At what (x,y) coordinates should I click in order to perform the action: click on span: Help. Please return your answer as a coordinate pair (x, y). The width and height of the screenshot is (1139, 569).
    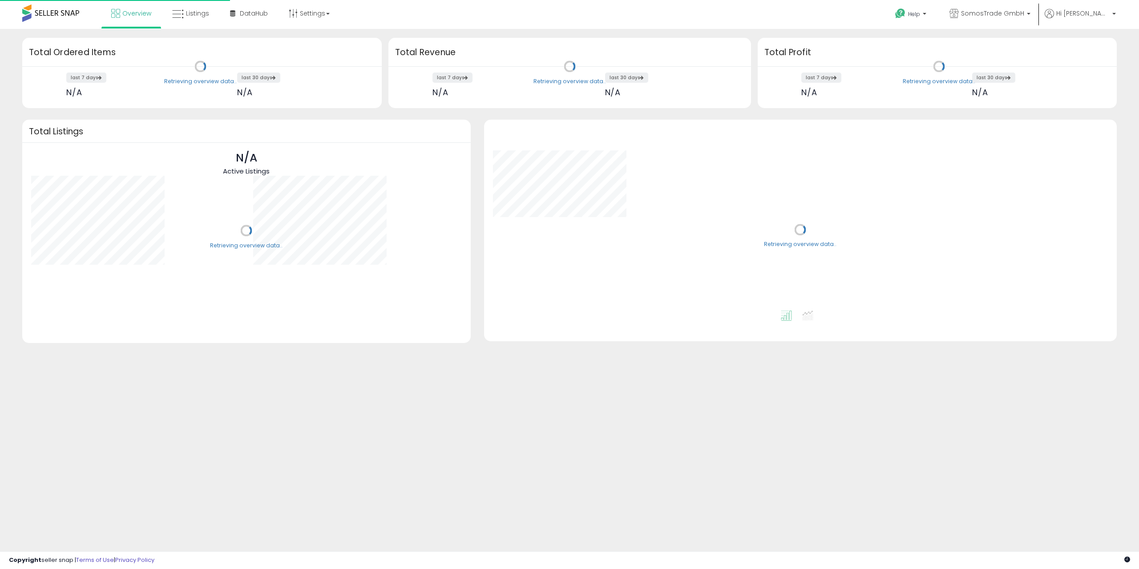
    Looking at the image, I should click on (914, 14).